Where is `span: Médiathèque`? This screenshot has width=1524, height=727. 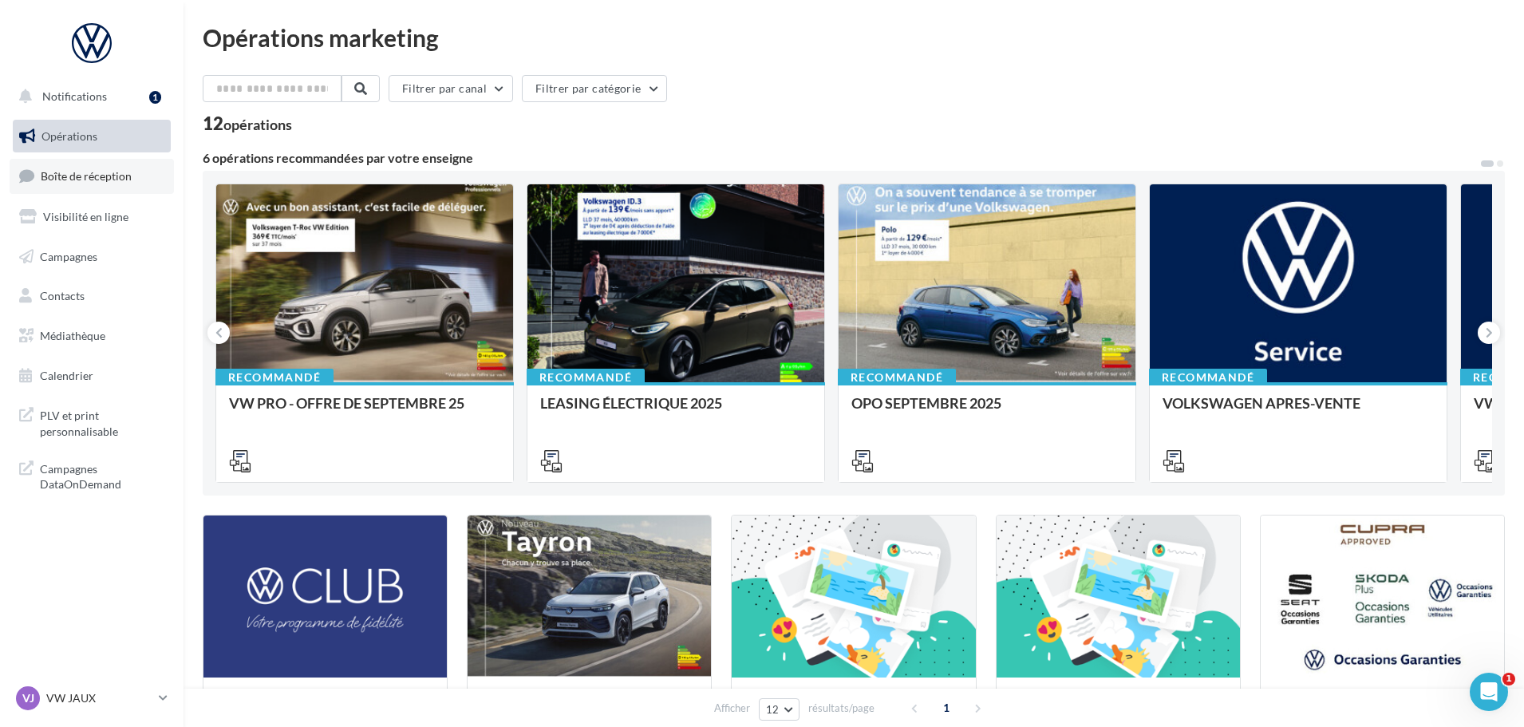
span: Médiathèque is located at coordinates (73, 335).